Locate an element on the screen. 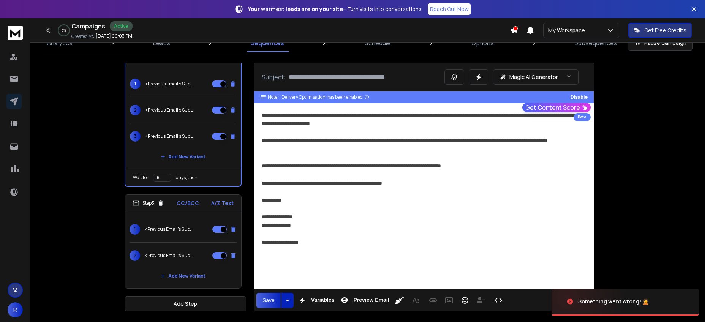  button: Clean HTML is located at coordinates (399, 300).